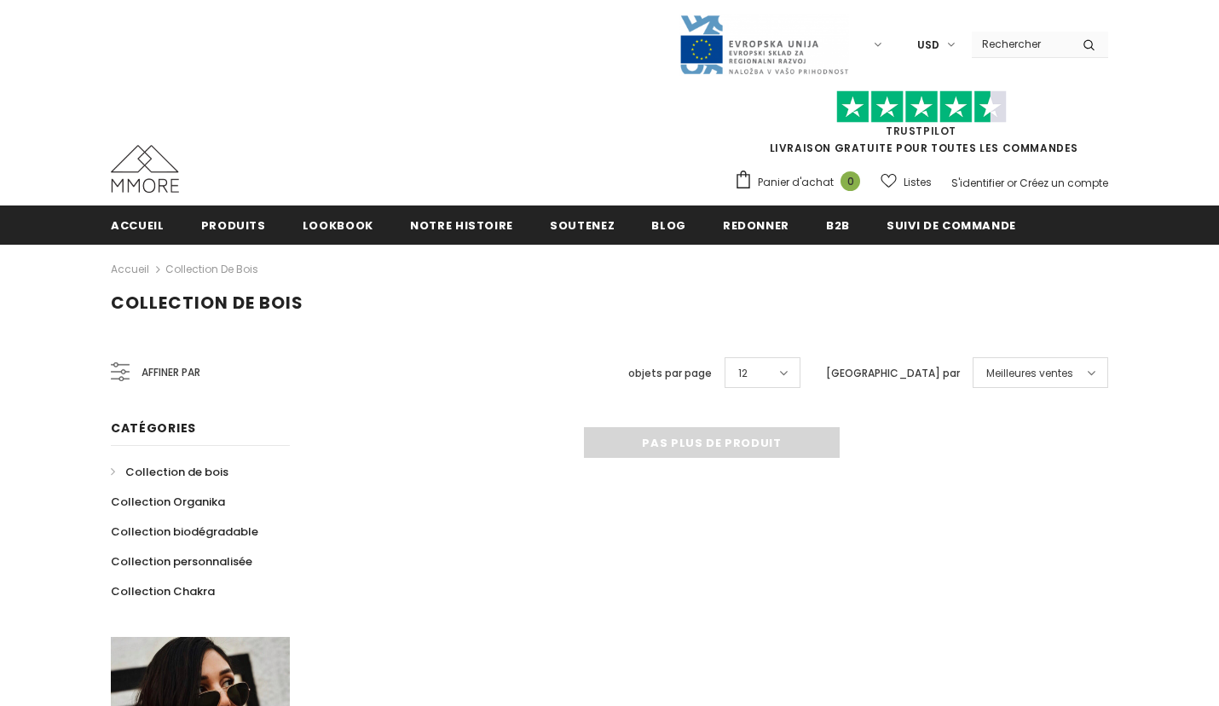 Image resolution: width=1219 pixels, height=706 pixels. Describe the element at coordinates (137, 225) in the screenshot. I see `span: Accueil` at that location.